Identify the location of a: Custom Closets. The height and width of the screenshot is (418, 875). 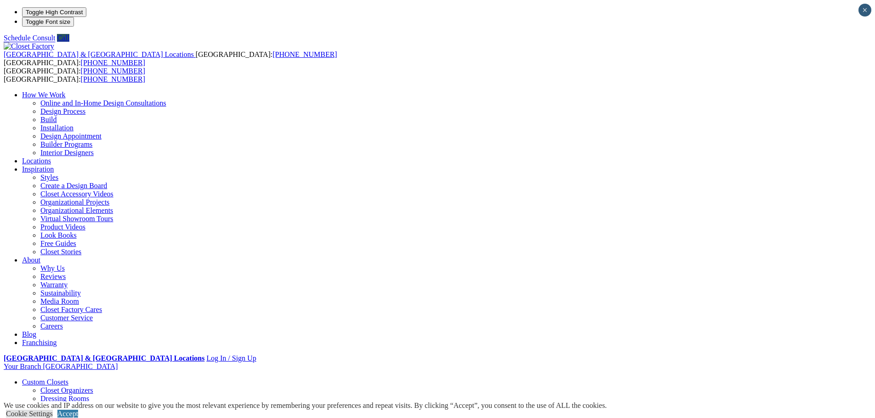
(45, 382).